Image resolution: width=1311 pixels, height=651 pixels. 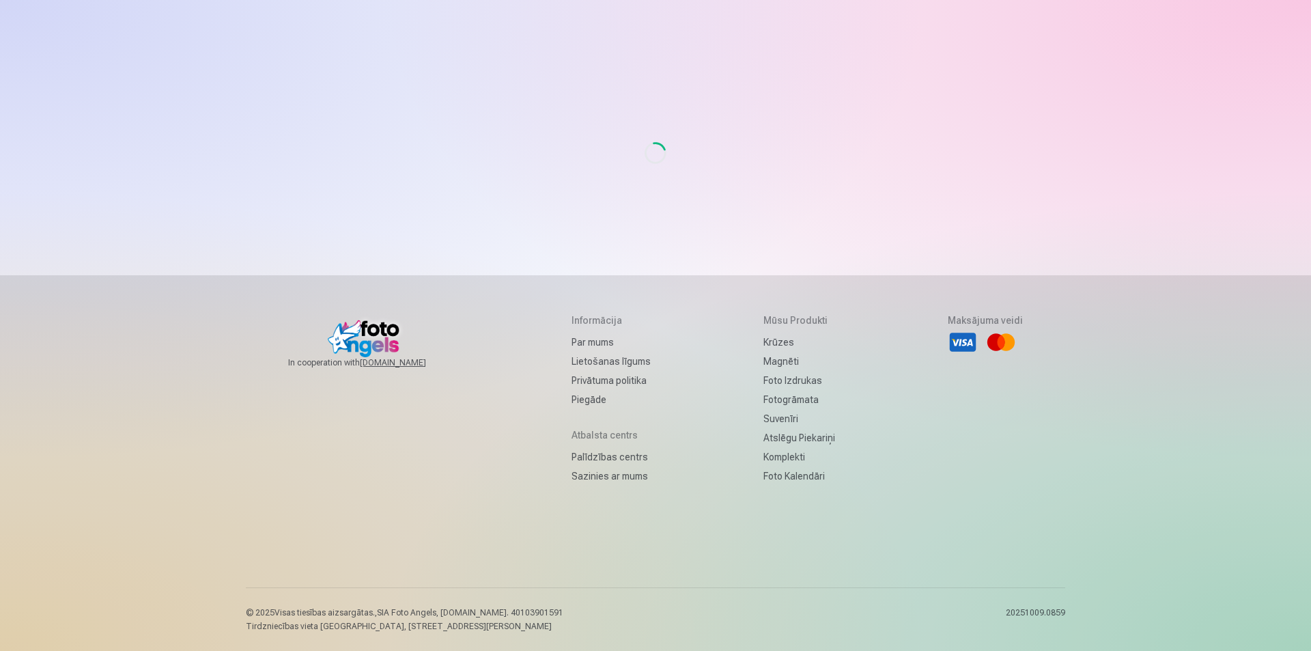 I want to click on a: Fotogrāmata, so click(x=799, y=399).